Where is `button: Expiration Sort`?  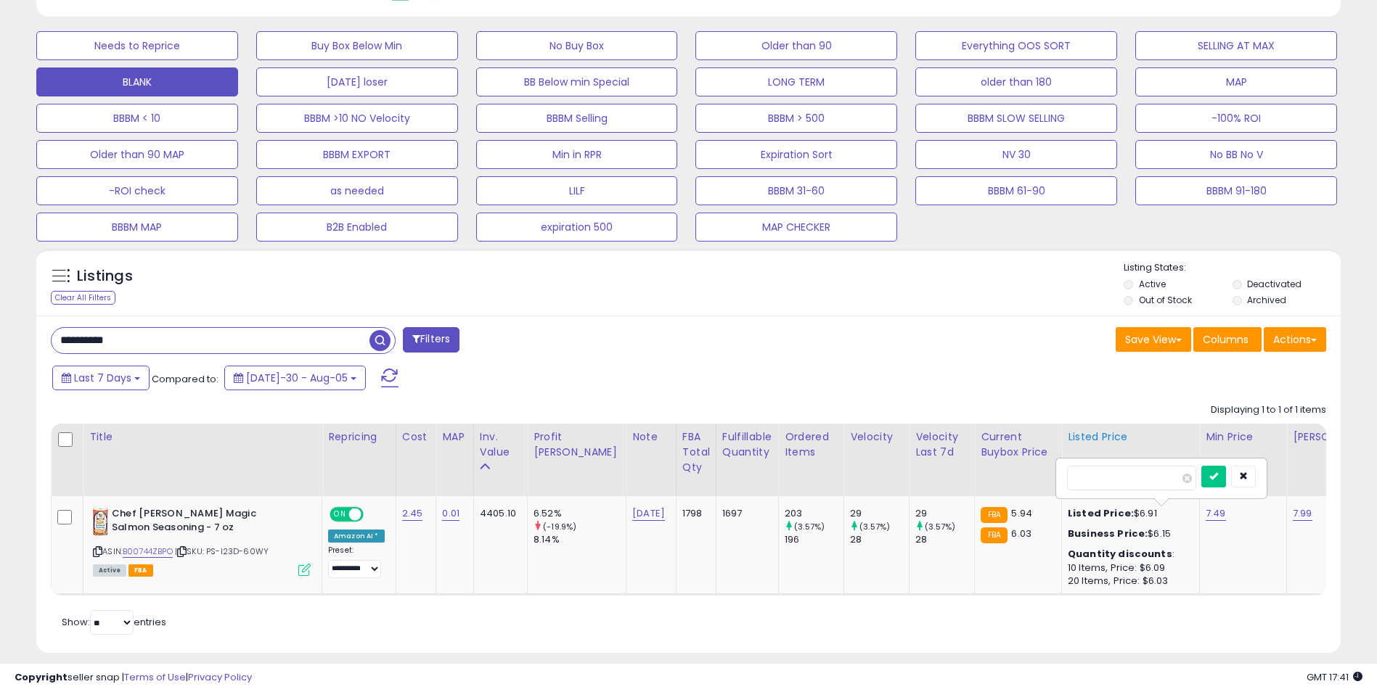 button: Expiration Sort is located at coordinates (796, 155).